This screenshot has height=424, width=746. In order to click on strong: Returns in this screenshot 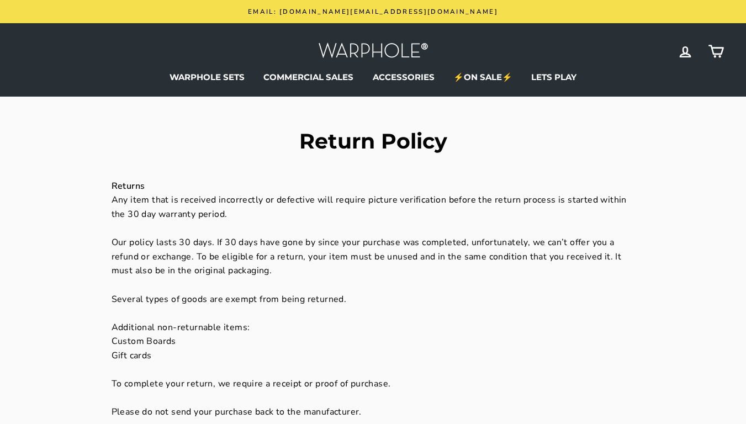, I will do `click(128, 186)`.